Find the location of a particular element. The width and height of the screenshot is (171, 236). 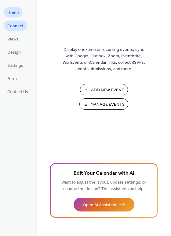

span: Design is located at coordinates (14, 52).